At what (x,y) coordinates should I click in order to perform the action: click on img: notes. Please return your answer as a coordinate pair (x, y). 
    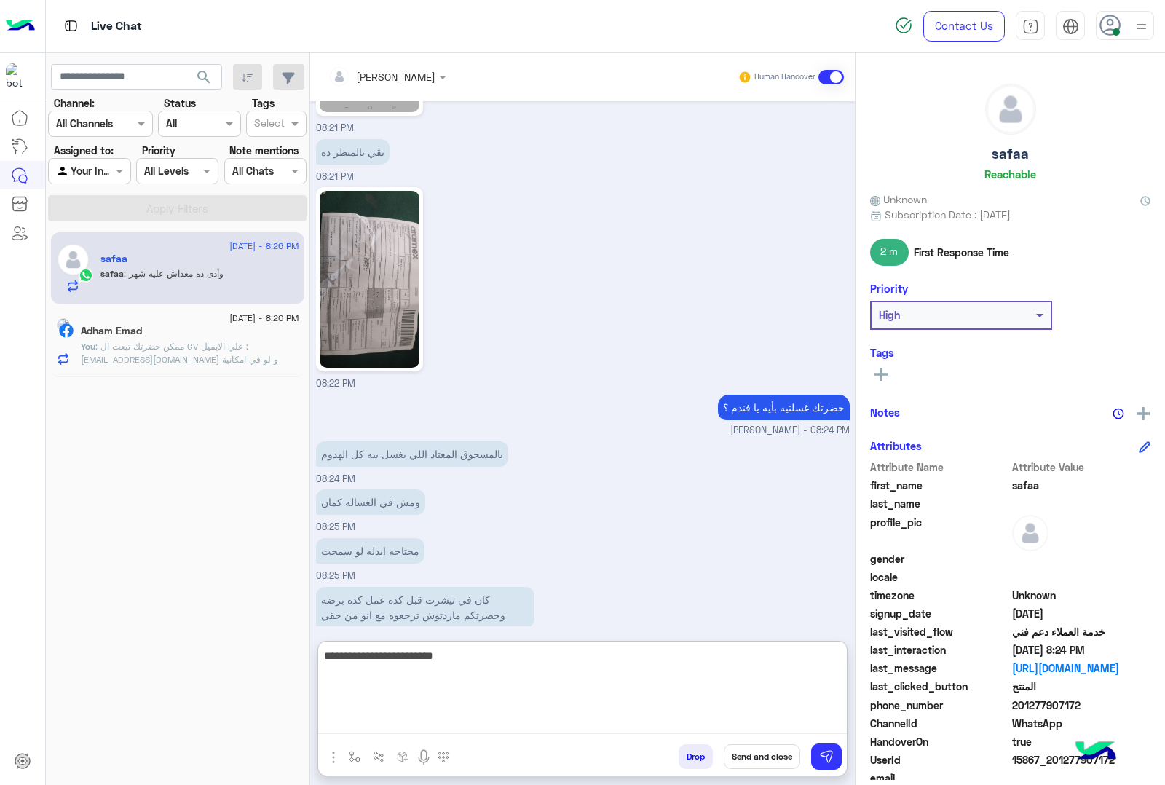
    Looking at the image, I should click on (1118, 414).